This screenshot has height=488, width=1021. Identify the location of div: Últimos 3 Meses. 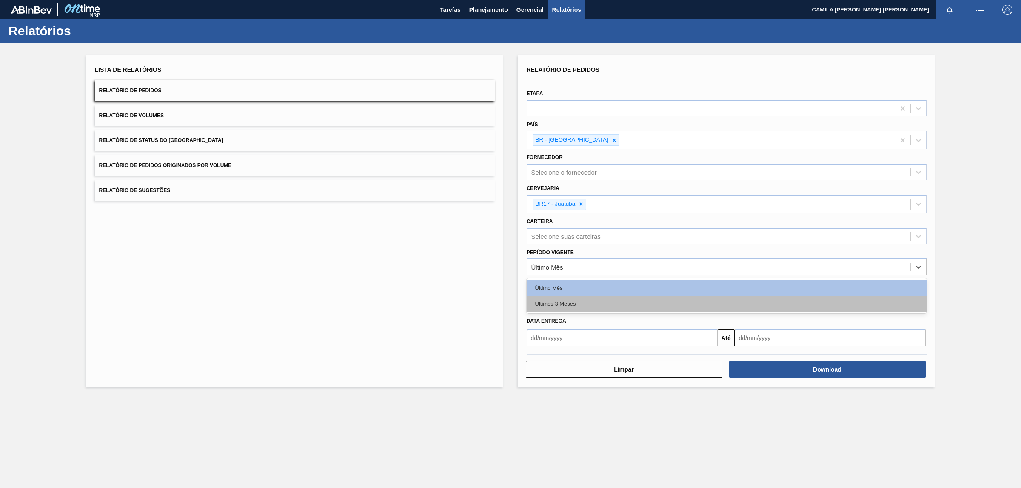
(726, 304).